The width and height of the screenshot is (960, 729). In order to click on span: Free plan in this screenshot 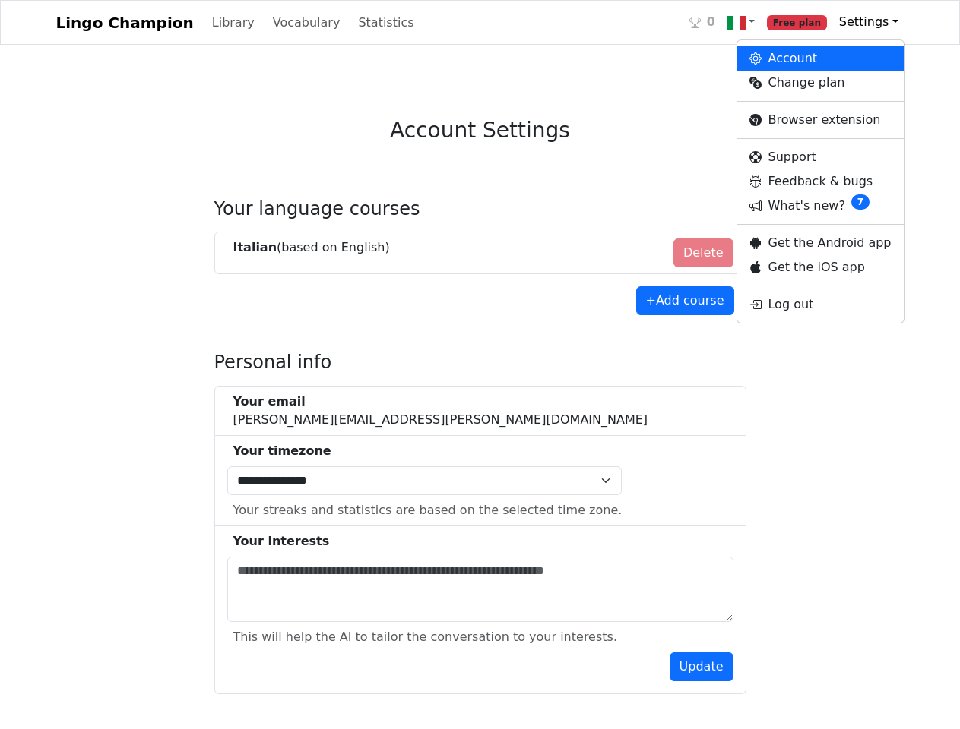, I will do `click(796, 23)`.